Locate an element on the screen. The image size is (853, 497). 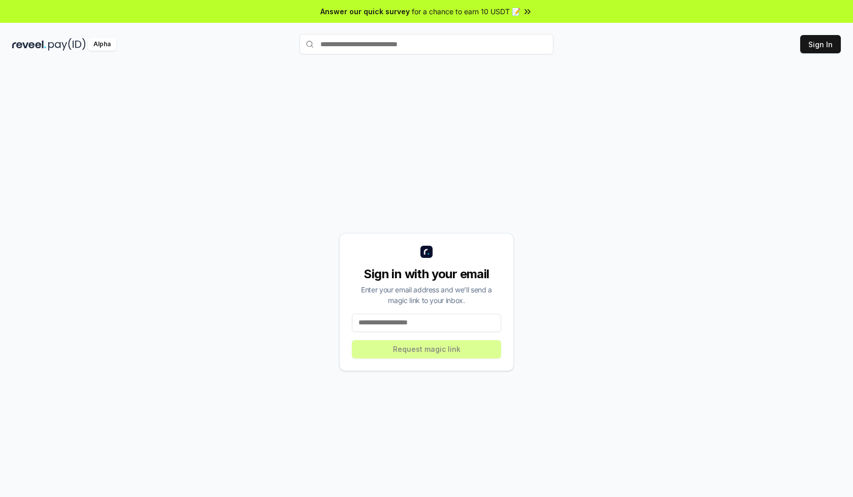
div: Sign in with your email is located at coordinates (427, 274).